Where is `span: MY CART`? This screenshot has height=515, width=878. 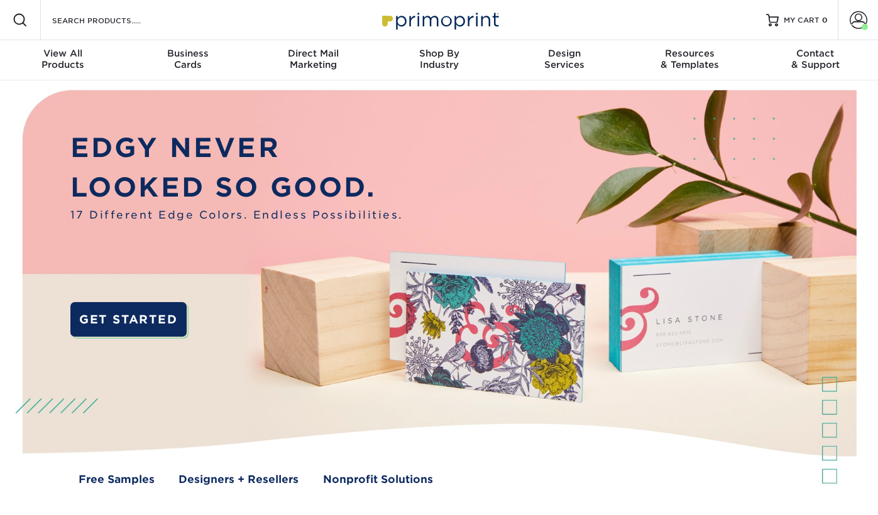 span: MY CART is located at coordinates (801, 20).